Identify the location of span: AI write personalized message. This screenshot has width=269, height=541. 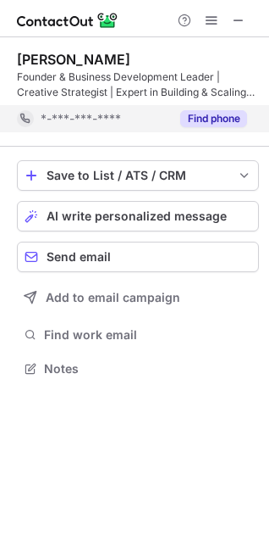
(136, 216).